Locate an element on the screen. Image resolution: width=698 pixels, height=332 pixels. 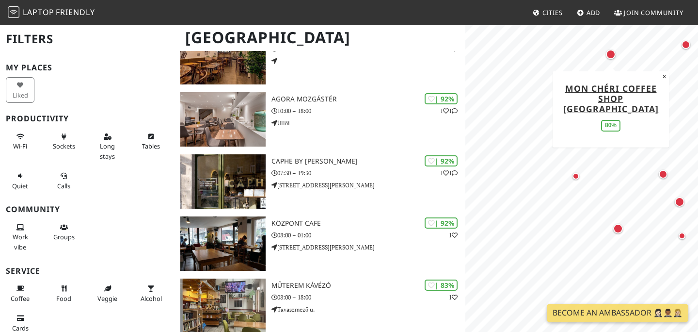
img: Caphe by Hai Nam is located at coordinates (223, 181).